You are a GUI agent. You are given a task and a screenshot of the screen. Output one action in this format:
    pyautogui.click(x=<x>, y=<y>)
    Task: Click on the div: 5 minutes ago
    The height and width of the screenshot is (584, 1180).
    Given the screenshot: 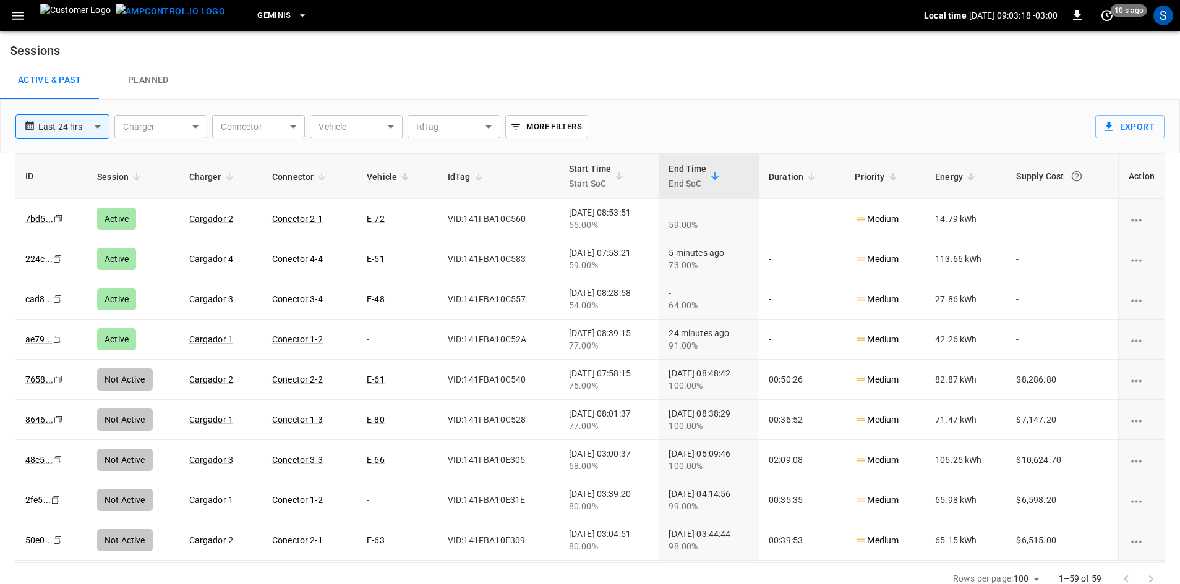 What is the action you would take?
    pyautogui.click(x=709, y=259)
    